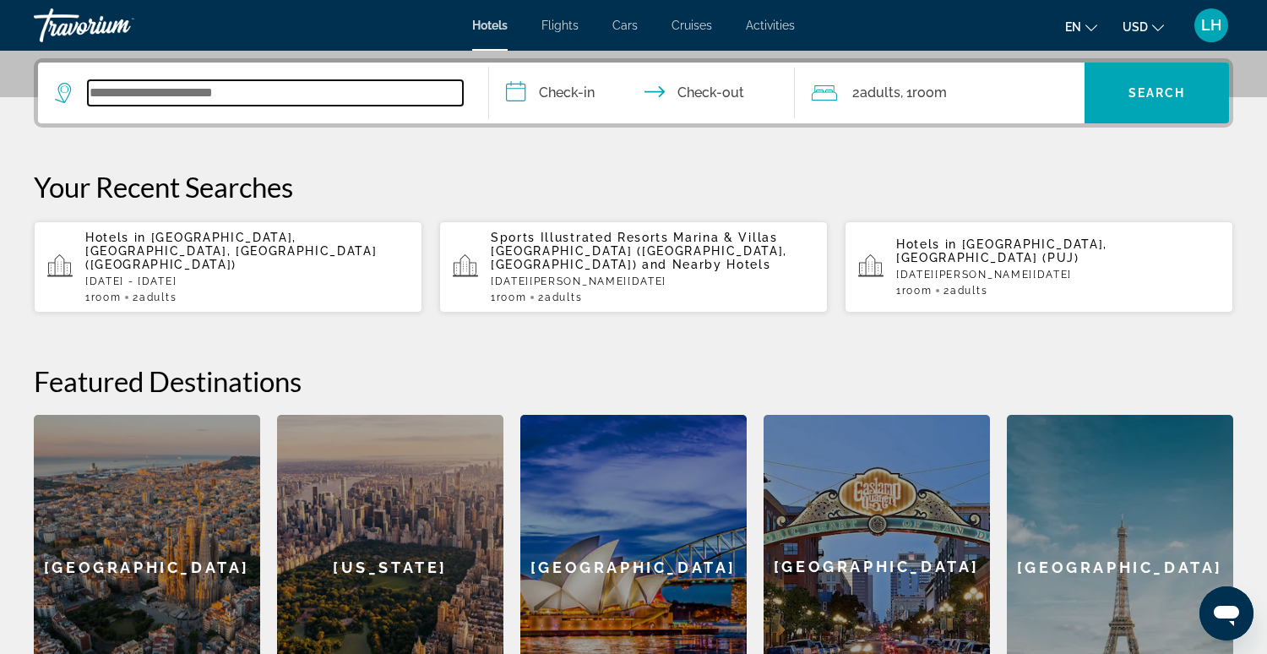 The height and width of the screenshot is (654, 1267). What do you see at coordinates (1157, 93) in the screenshot?
I see `span: Search` at bounding box center [1157, 93].